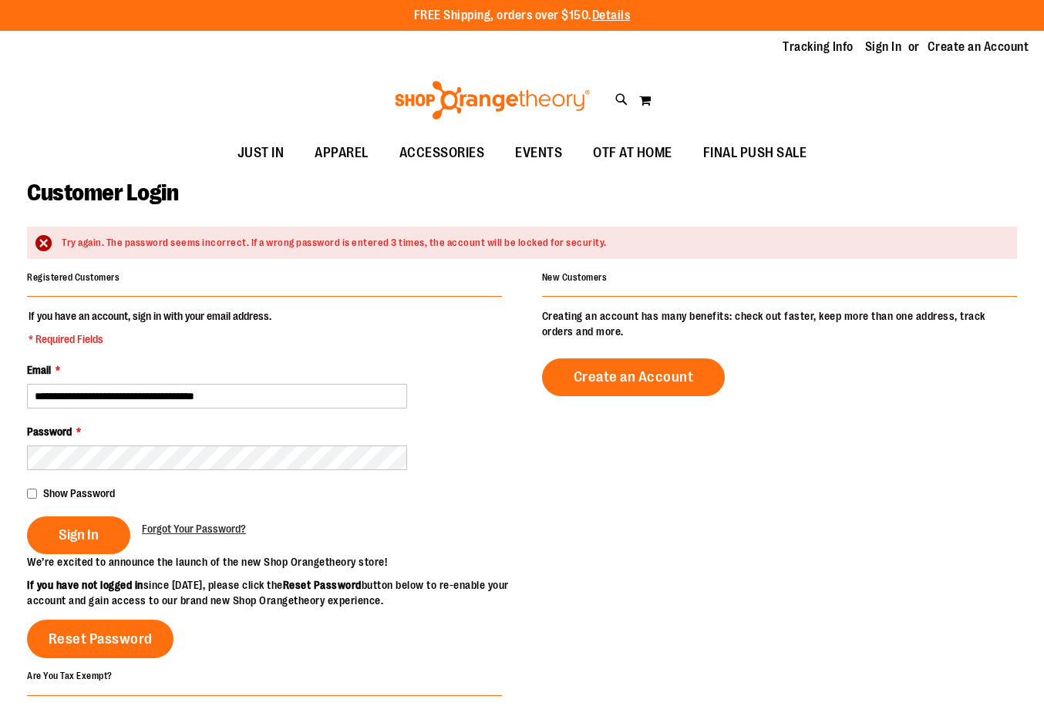  I want to click on span: Email, so click(39, 370).